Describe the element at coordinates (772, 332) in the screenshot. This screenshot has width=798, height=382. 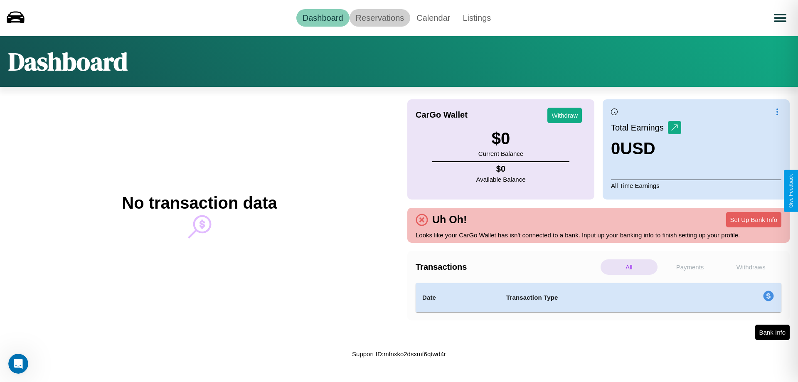
I see `button: Bank Info` at that location.